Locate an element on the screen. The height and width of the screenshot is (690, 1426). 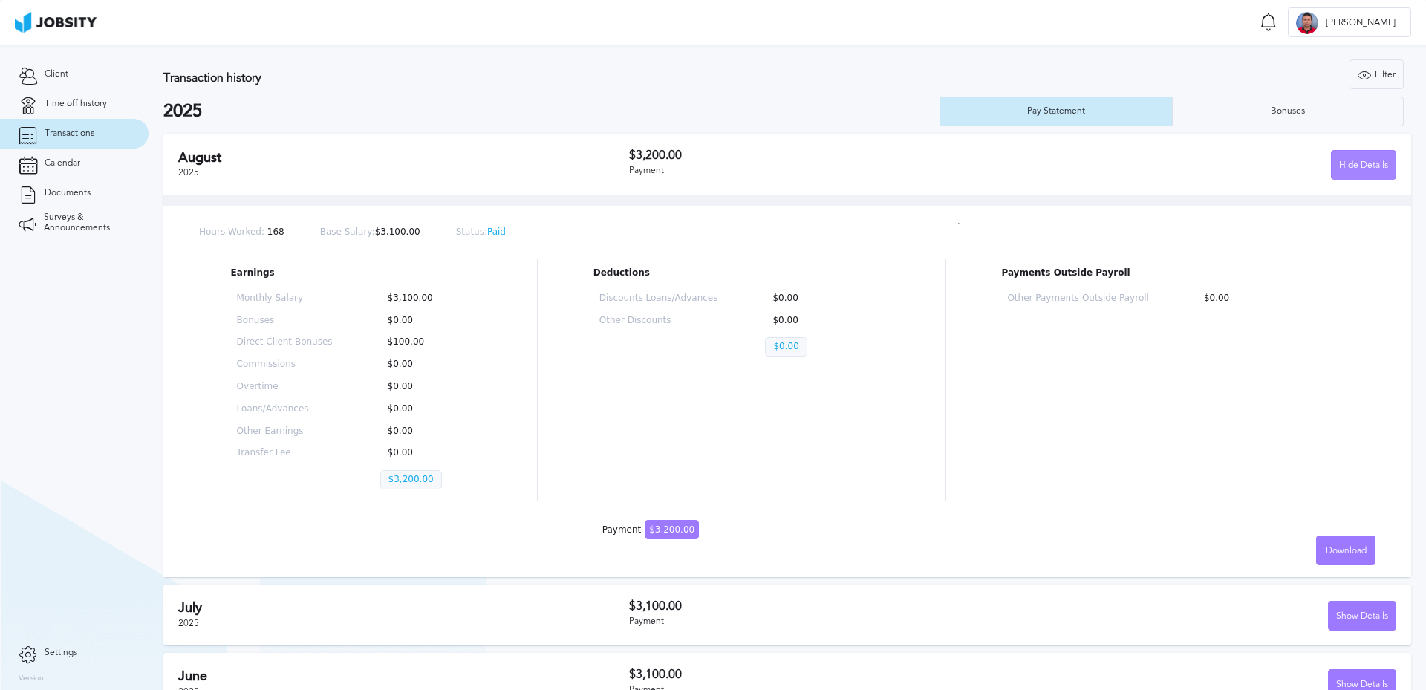
div: Bonuses is located at coordinates (1288, 111).